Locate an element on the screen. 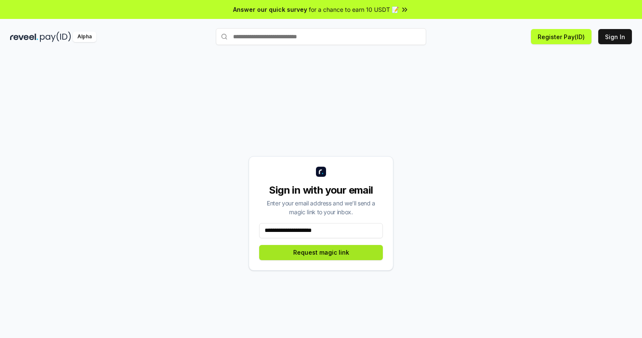  img: pay_id is located at coordinates (56, 37).